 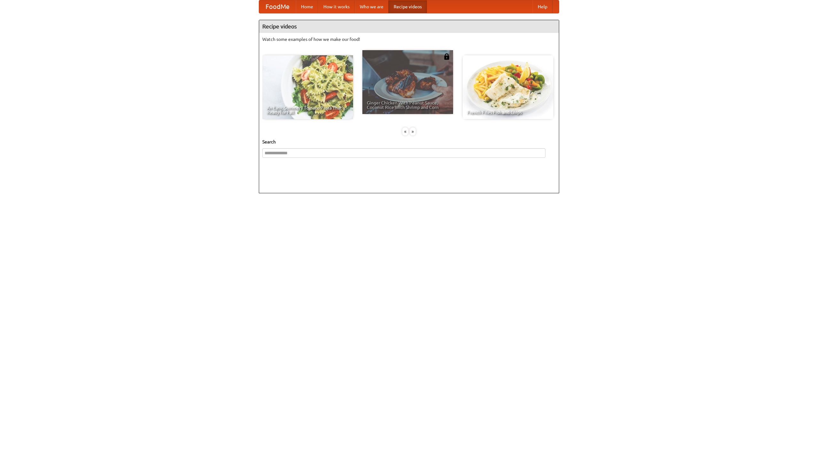 What do you see at coordinates (308, 87) in the screenshot?
I see `a: An Easy, Summery Tomato Pasta That's Ready for Fall` at bounding box center [308, 87].